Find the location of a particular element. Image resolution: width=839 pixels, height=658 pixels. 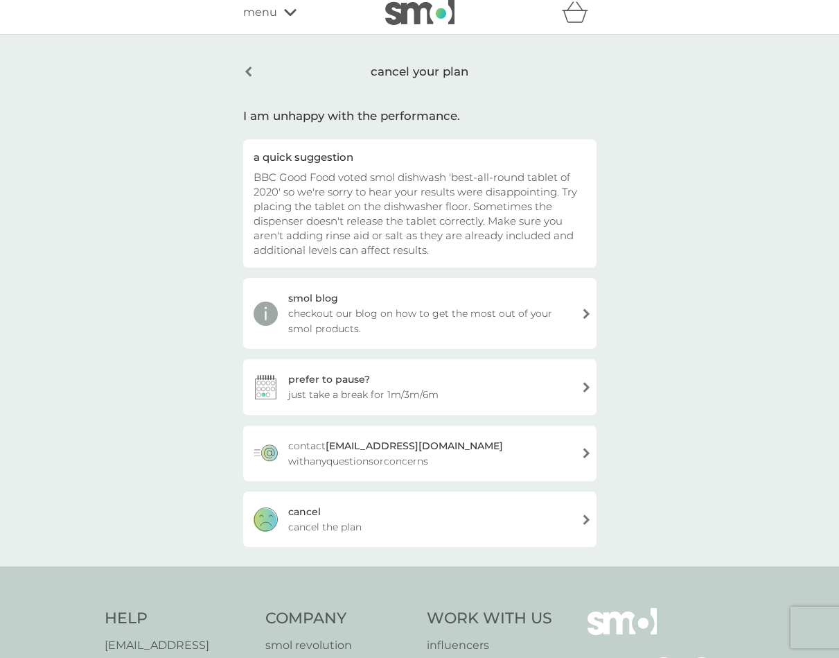

div: a quick suggestion is located at coordinates (420, 157).